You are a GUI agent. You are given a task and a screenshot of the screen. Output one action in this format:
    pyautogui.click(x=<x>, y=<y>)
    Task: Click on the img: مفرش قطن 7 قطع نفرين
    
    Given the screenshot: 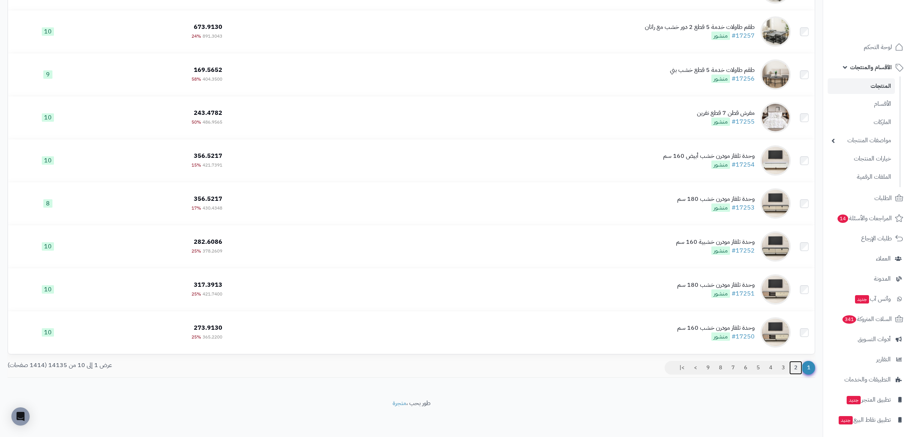 What is the action you would take?
    pyautogui.click(x=776, y=117)
    